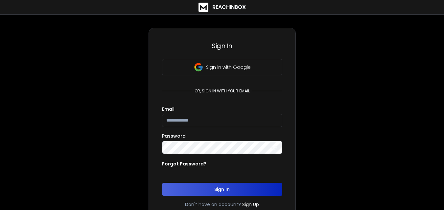 This screenshot has height=210, width=444. Describe the element at coordinates (222, 91) in the screenshot. I see `p: or, sign in with your email` at that location.